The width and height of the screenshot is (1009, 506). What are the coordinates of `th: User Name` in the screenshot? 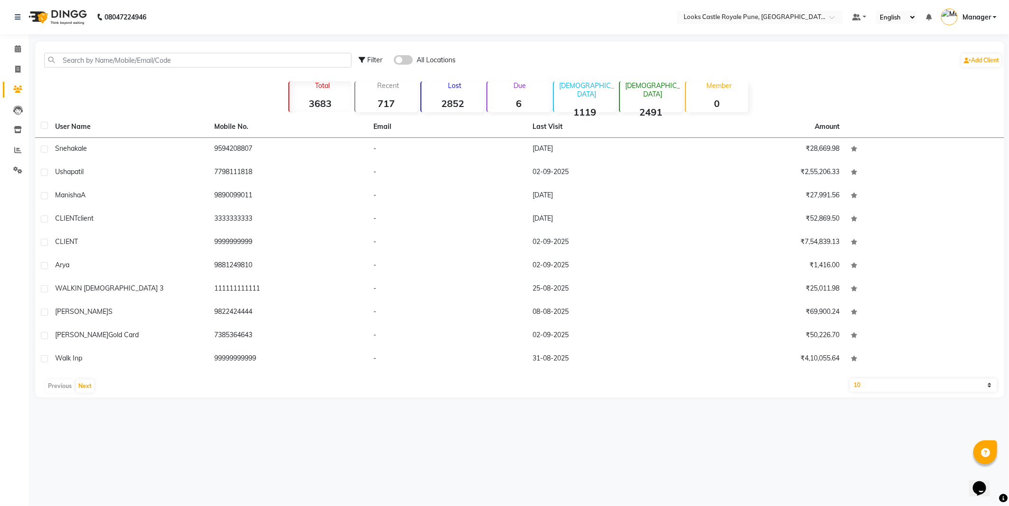 It's located at (129, 127).